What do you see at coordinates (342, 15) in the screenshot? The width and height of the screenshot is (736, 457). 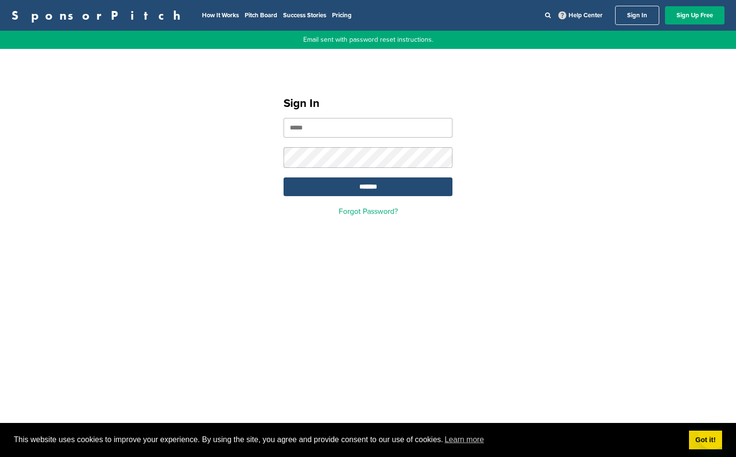 I see `a: Pricing` at bounding box center [342, 15].